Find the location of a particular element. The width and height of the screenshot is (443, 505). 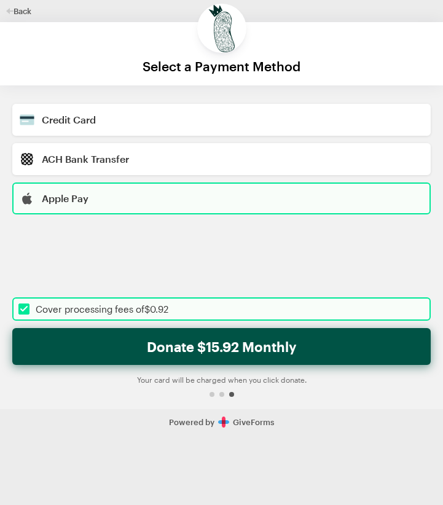

div: Select a Payment Method is located at coordinates (221, 66).